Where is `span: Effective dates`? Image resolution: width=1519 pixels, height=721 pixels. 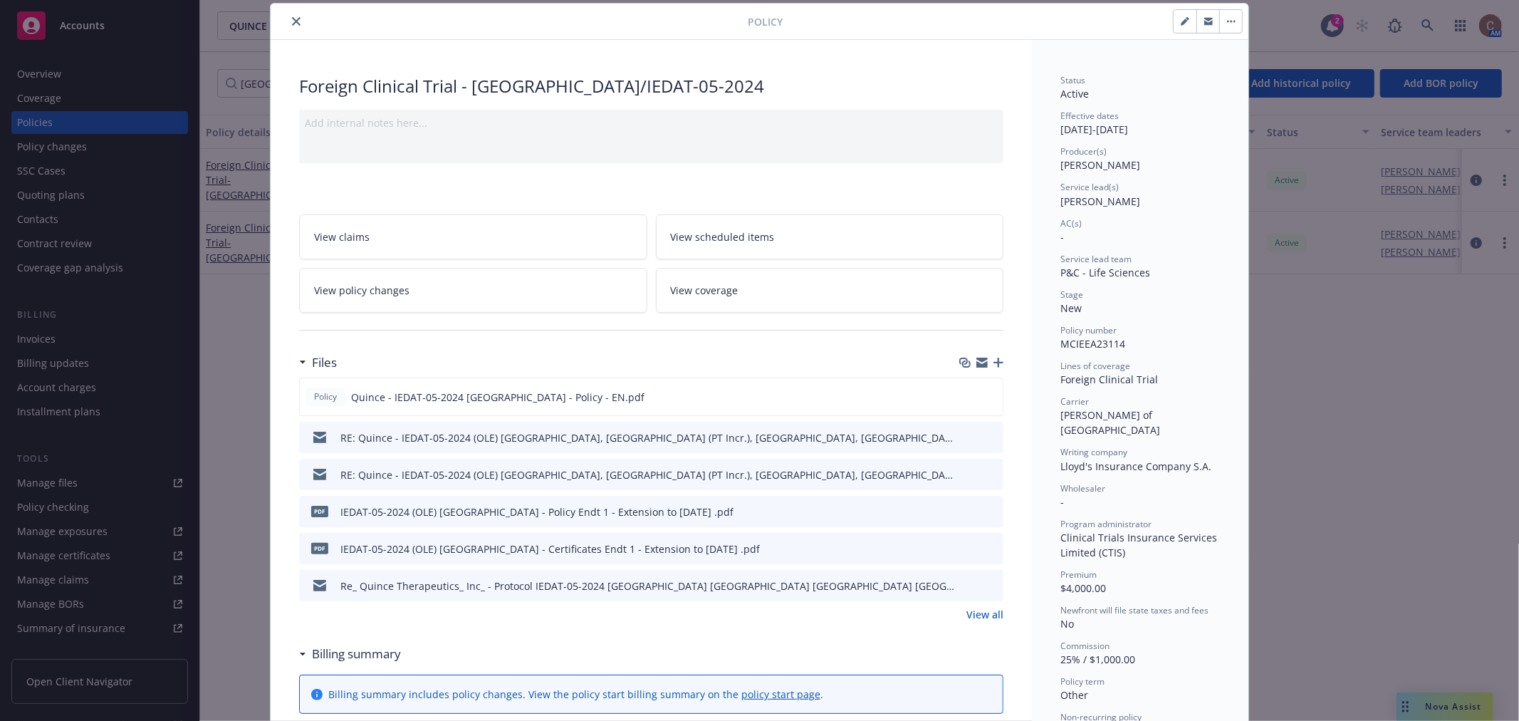 span: Effective dates is located at coordinates (1090, 115).